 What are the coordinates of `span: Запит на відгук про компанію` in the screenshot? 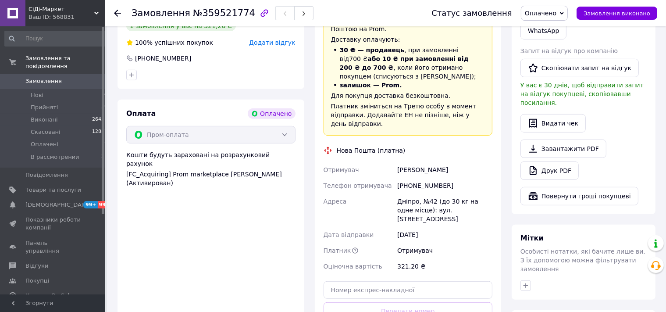 It's located at (569, 51).